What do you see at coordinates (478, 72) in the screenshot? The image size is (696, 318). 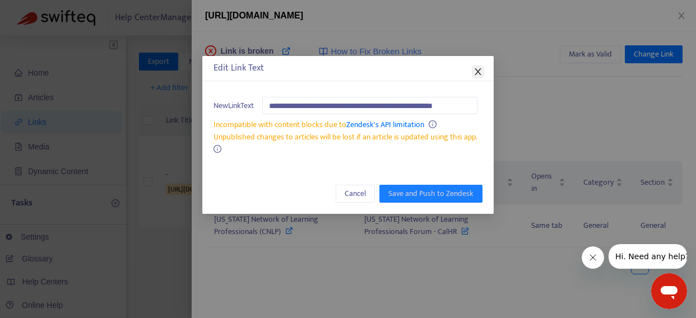 I see `span: close` at bounding box center [478, 72].